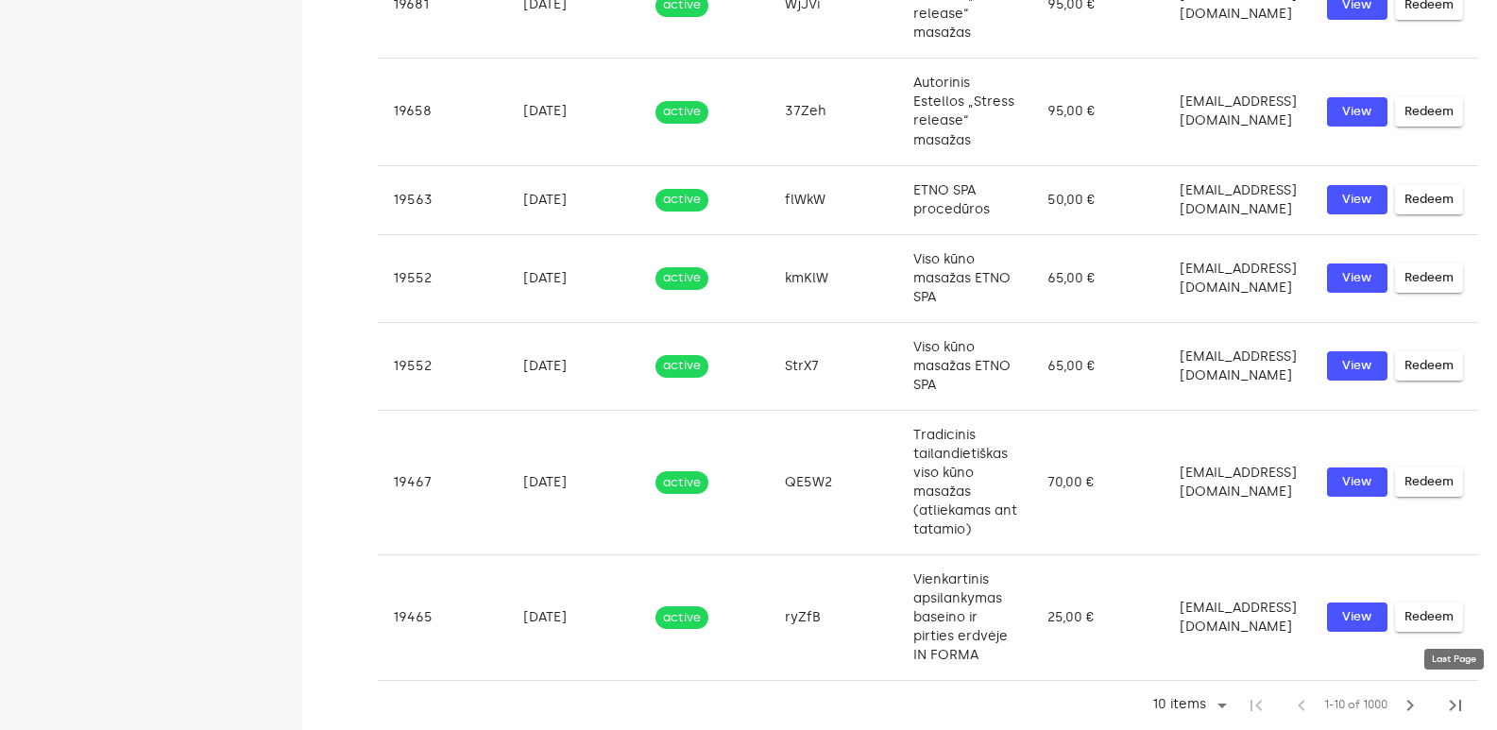  Describe the element at coordinates (443, 617) in the screenshot. I see `td: 19465` at that location.